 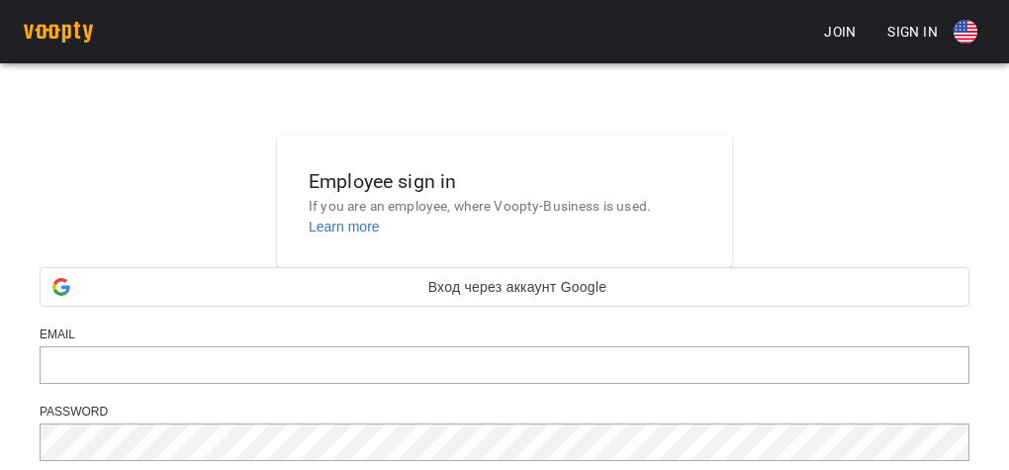 What do you see at coordinates (504, 207) in the screenshot?
I see `p: If you are an employee, where Voopty-Business is used.` at bounding box center [504, 207].